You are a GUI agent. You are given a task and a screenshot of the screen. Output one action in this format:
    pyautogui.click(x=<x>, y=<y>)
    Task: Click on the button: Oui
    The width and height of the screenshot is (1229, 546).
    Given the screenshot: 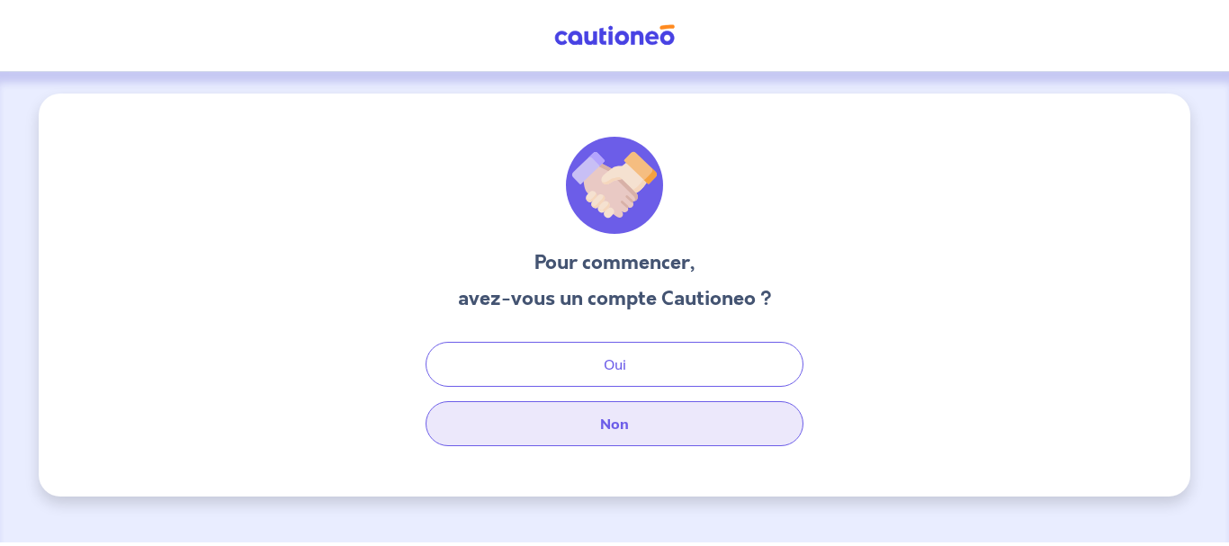 What is the action you would take?
    pyautogui.click(x=614, y=364)
    